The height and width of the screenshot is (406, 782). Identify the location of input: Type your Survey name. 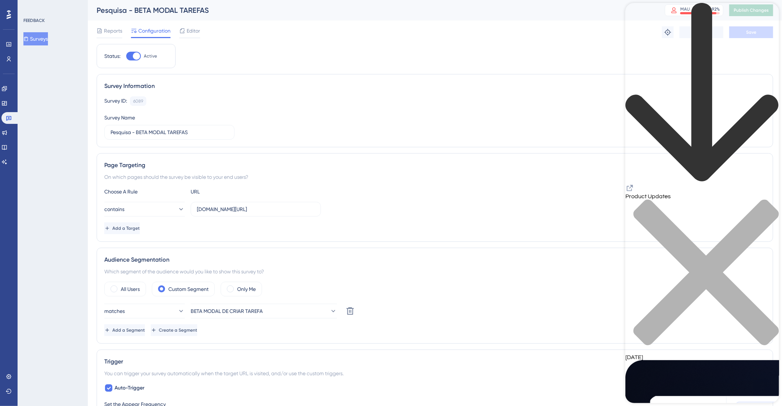
(169, 132).